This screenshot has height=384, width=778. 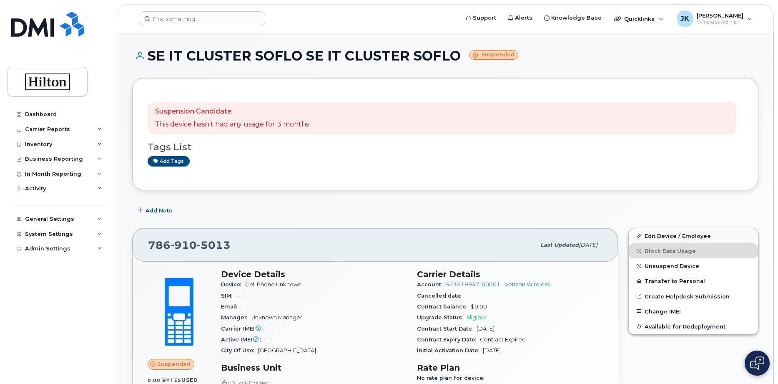 What do you see at coordinates (510, 274) in the screenshot?
I see `h3: Carrier Details` at bounding box center [510, 274].